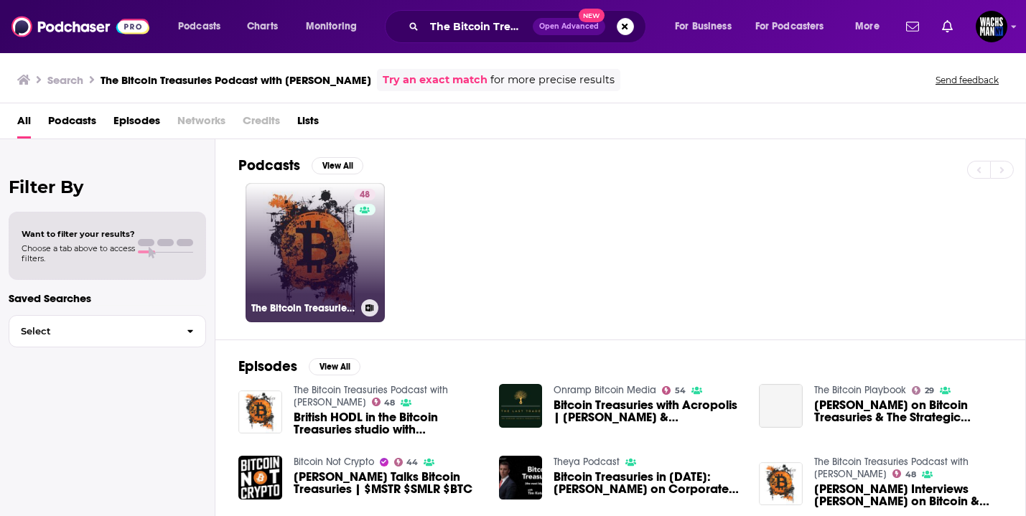  Describe the element at coordinates (929, 391) in the screenshot. I see `span: 29` at that location.